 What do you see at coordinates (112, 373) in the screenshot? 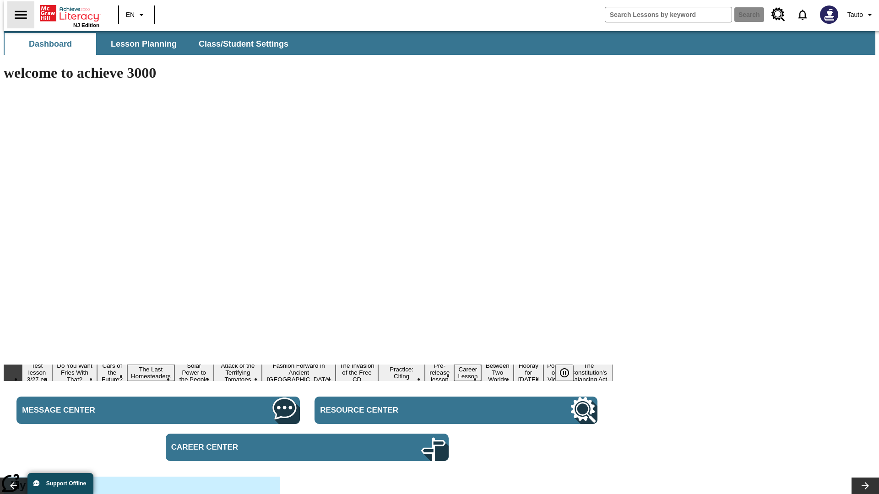
I see `button: Slide 3 Cars of the Future?` at bounding box center [112, 373].